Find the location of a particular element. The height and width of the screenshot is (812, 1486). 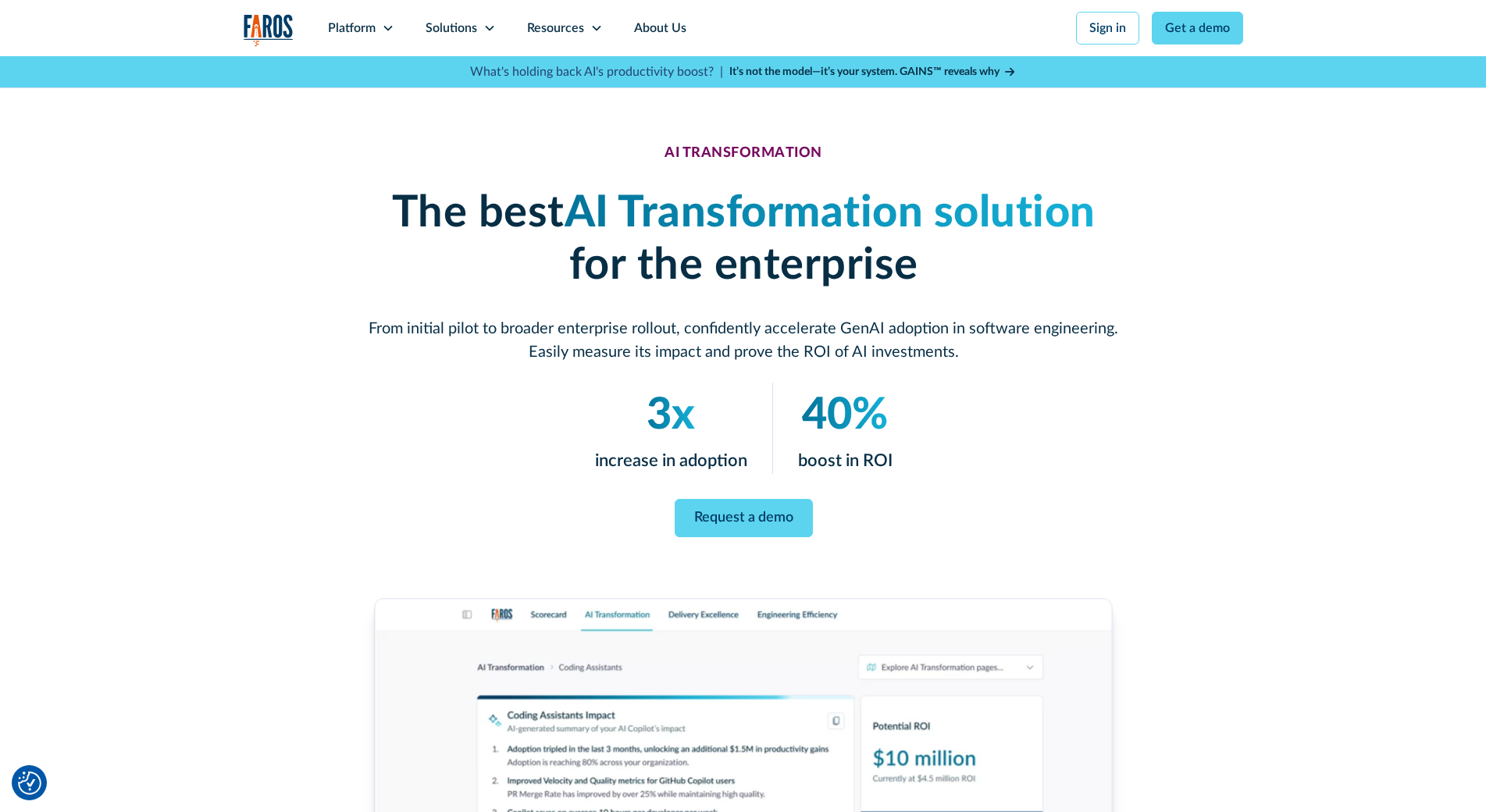

div: AI TRANSFORMATION is located at coordinates (743, 153).